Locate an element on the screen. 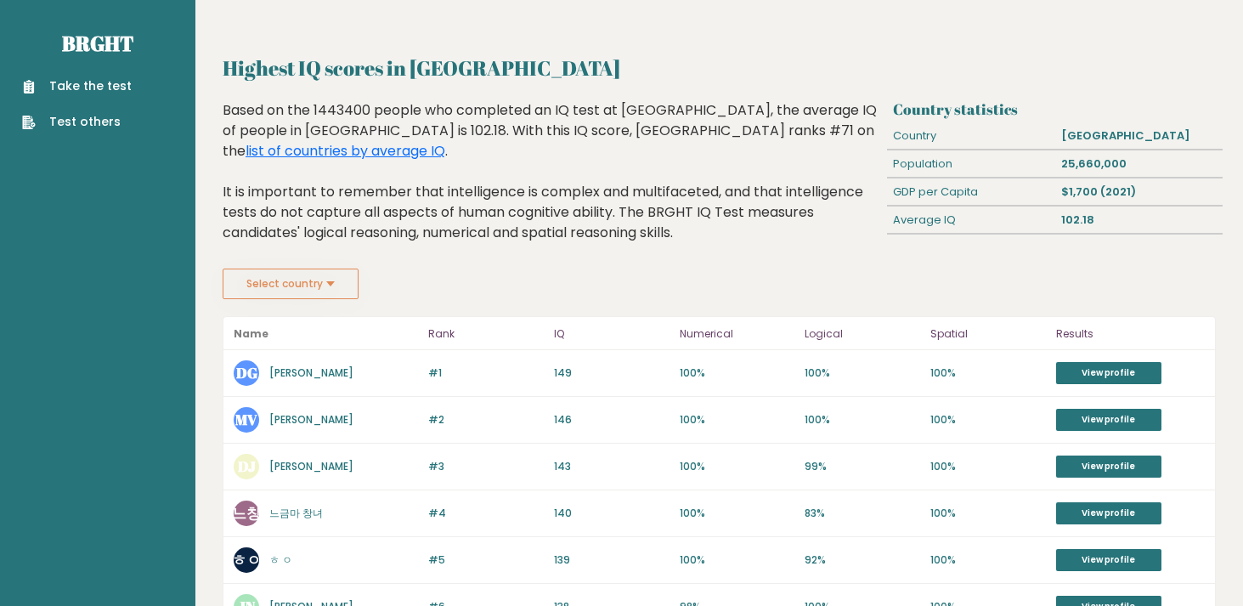  div: Average IQ is located at coordinates (970, 220).